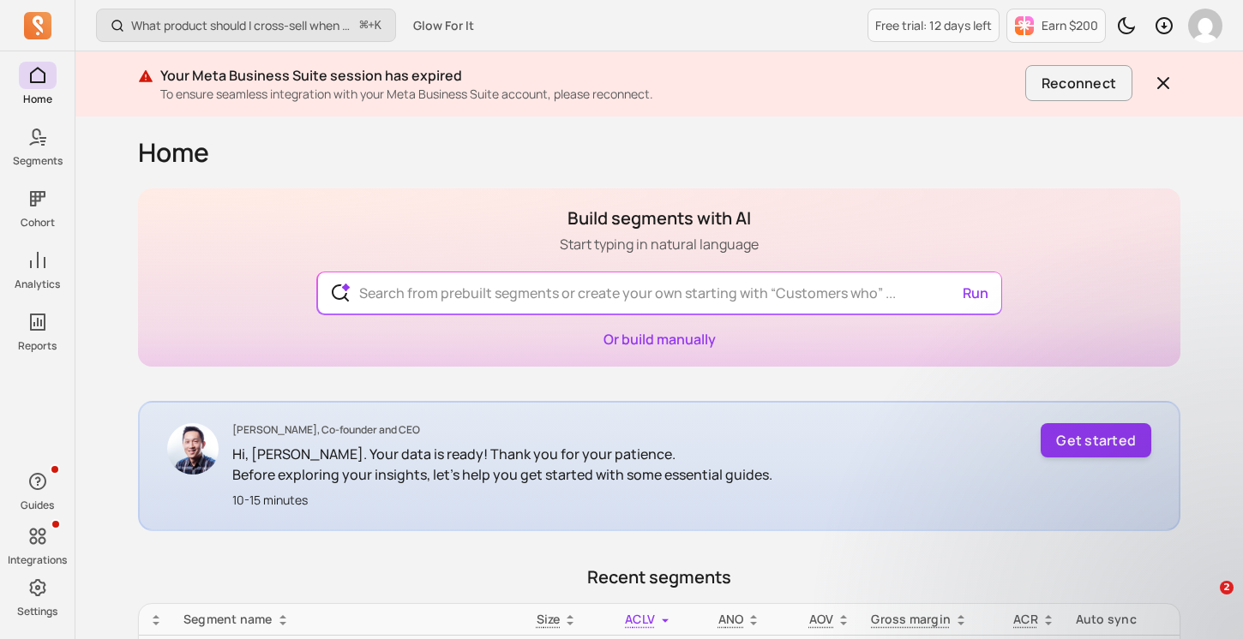  What do you see at coordinates (659, 244) in the screenshot?
I see `p: Start typing in natural language` at bounding box center [659, 244].